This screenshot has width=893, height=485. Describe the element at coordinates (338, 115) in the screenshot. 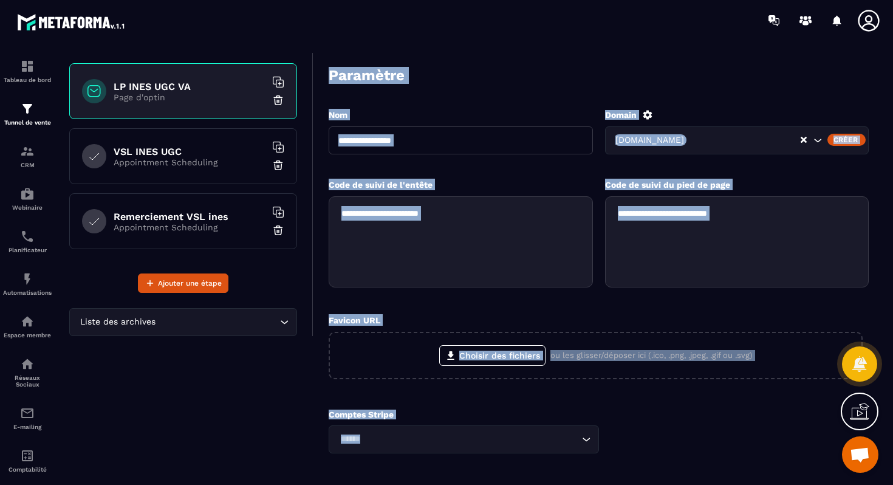

I see `label: Nom` at that location.